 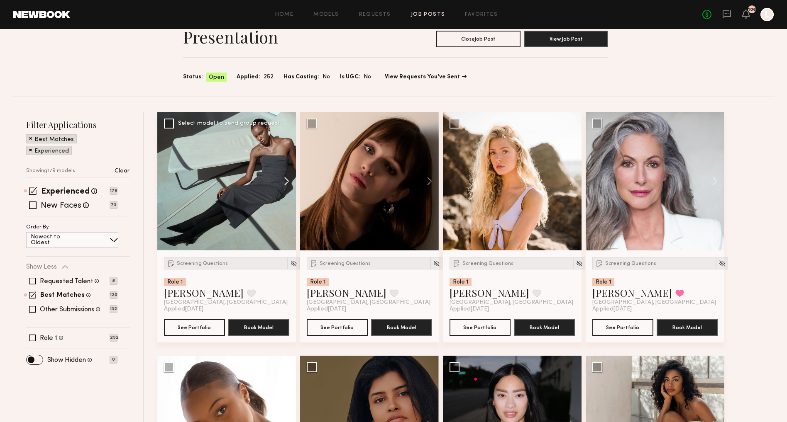 I want to click on label: Best Matches, so click(x=62, y=296).